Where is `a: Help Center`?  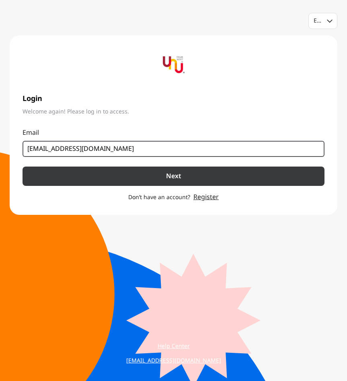 a: Help Center is located at coordinates (174, 346).